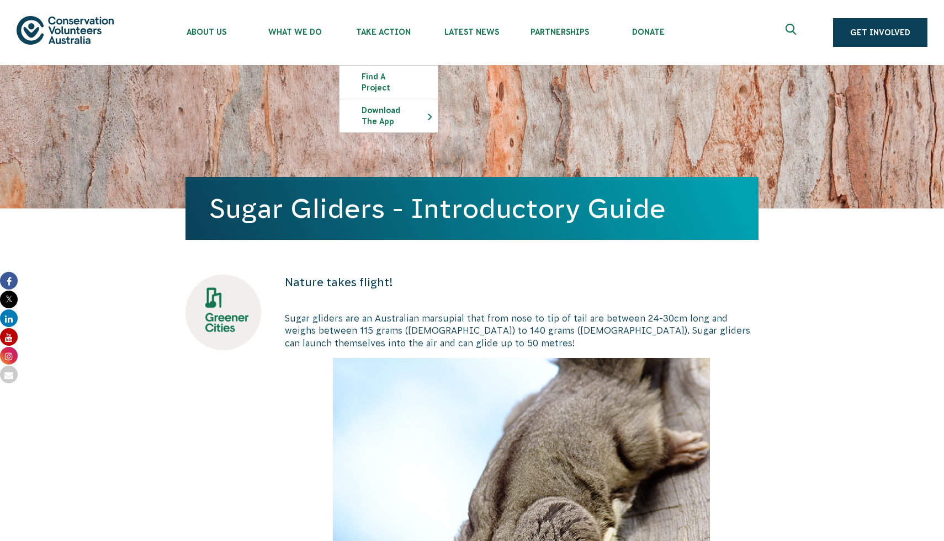  Describe the element at coordinates (295, 32) in the screenshot. I see `span: What We Do` at that location.